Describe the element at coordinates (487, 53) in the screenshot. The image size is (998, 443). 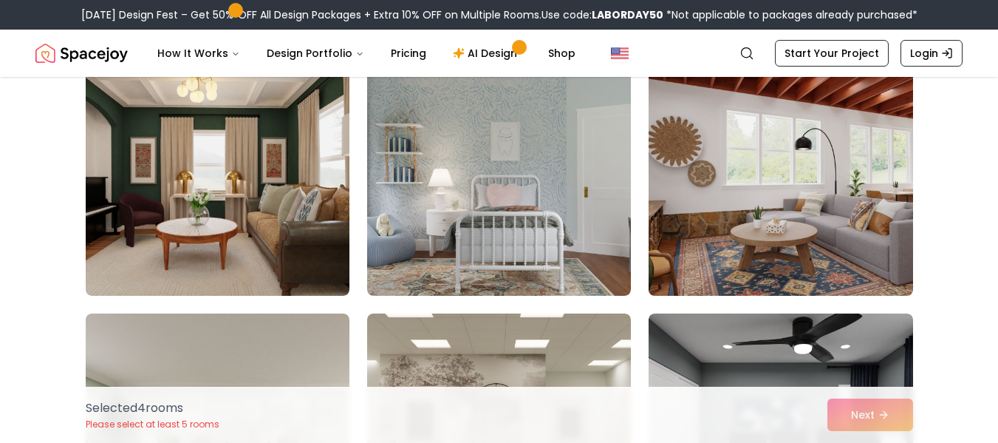
I see `a: AI Design` at that location.